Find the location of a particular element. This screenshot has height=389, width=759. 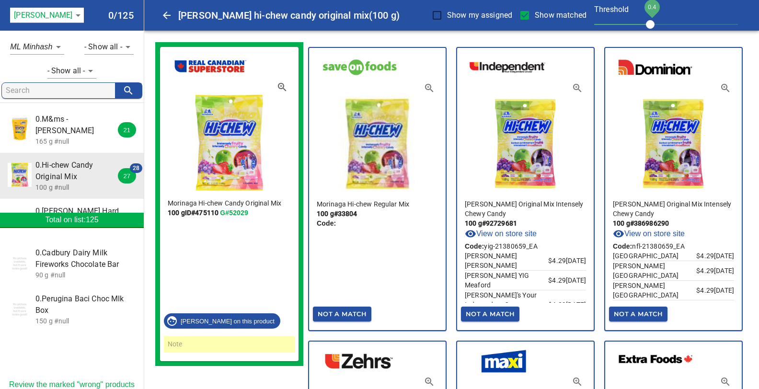

input: Note is located at coordinates (229, 344).